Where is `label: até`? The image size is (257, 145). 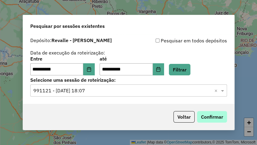 label: até is located at coordinates (131, 59).